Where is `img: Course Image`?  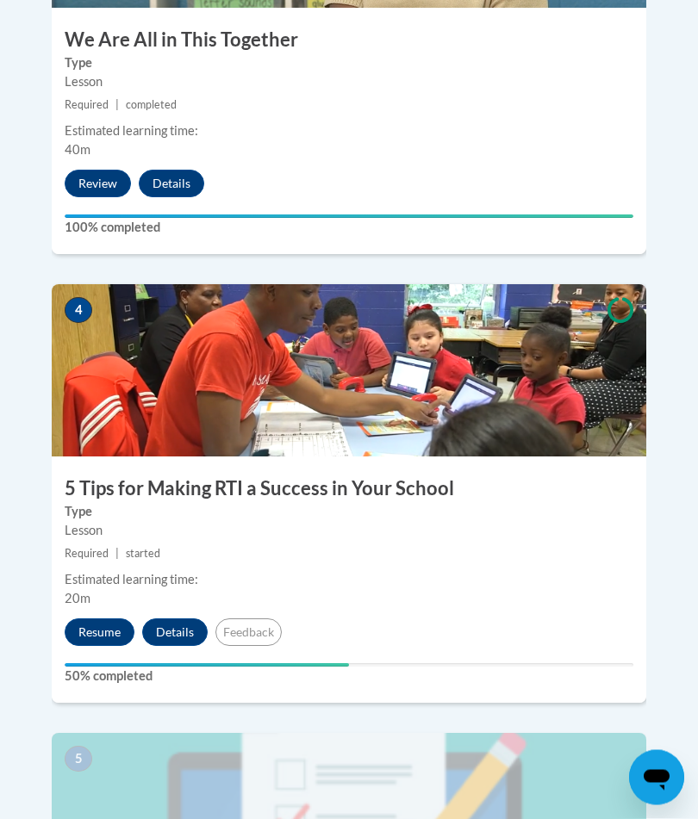
img: Course Image is located at coordinates (349, 371).